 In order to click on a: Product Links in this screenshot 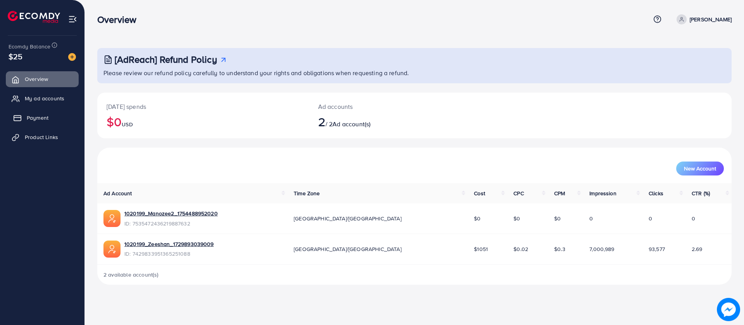, I will do `click(42, 137)`.